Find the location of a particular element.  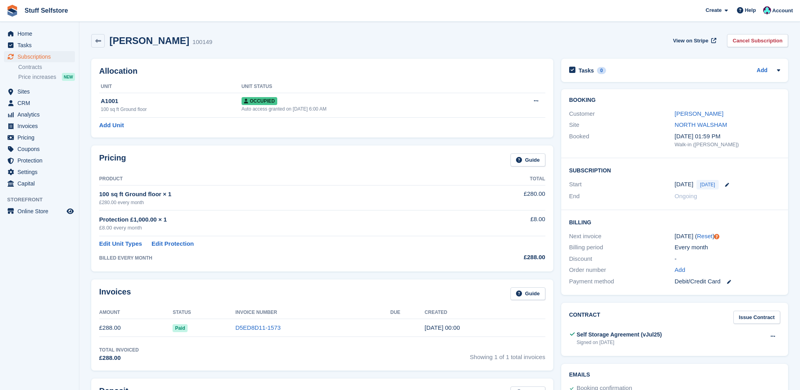

div: Site is located at coordinates (622, 125).